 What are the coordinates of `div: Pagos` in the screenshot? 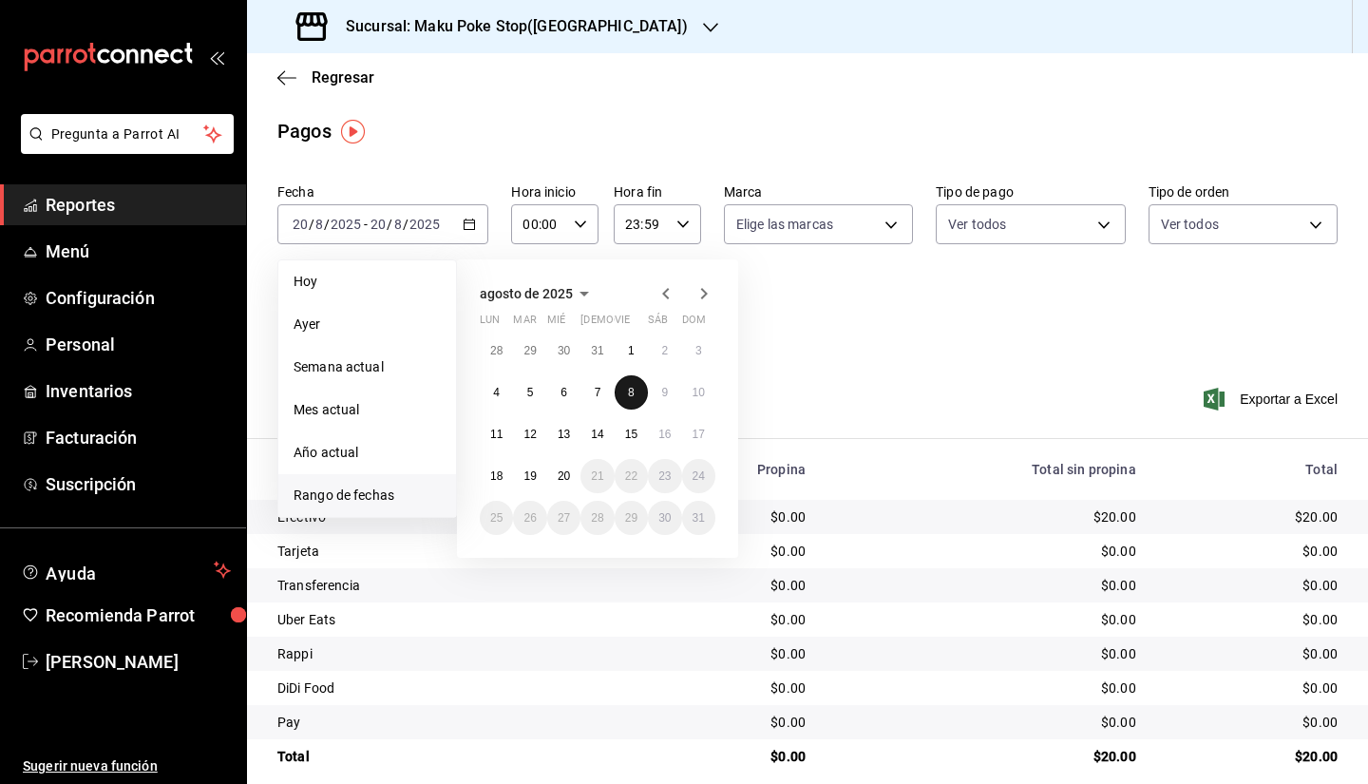 It's located at (304, 131).